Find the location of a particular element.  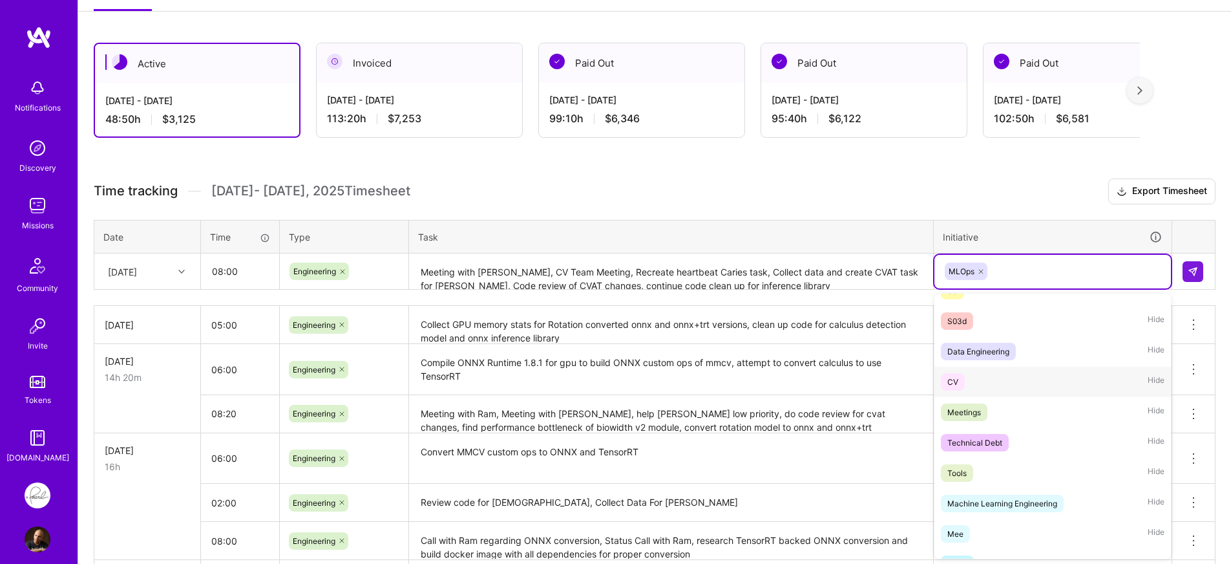

div: Meetings is located at coordinates (964, 412).